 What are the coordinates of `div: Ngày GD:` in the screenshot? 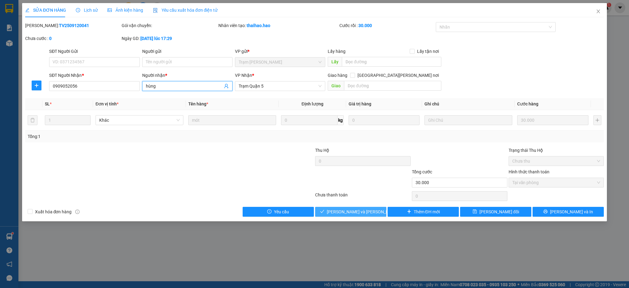 It's located at (169, 38).